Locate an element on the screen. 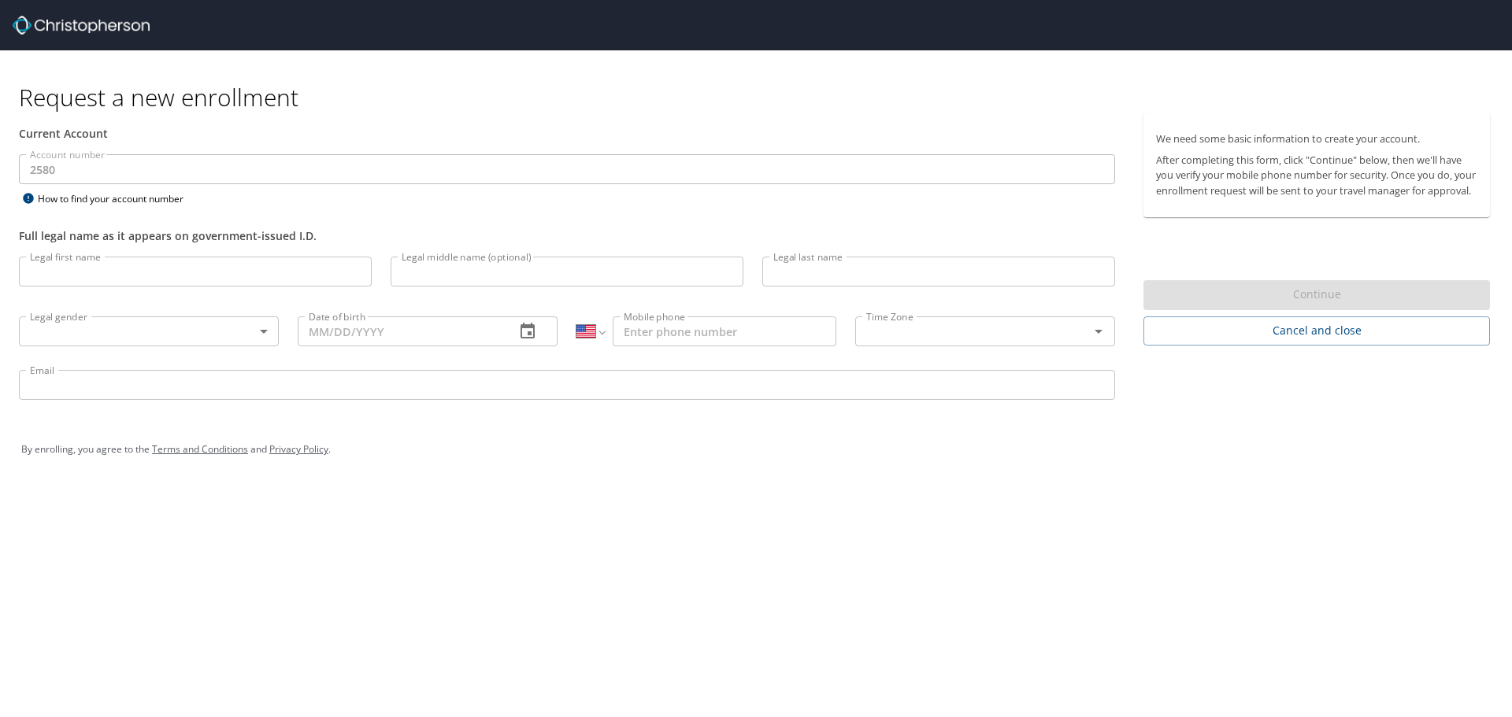 This screenshot has height=717, width=1512. input: Enter phone number is located at coordinates (724, 332).